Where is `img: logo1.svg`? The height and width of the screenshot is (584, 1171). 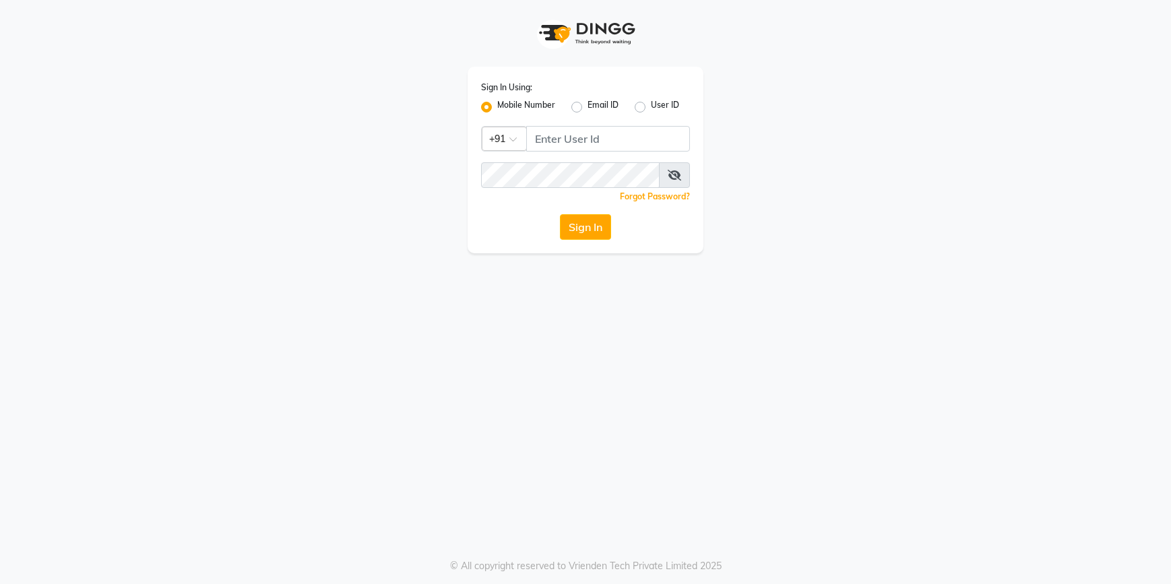 img: logo1.svg is located at coordinates (586, 33).